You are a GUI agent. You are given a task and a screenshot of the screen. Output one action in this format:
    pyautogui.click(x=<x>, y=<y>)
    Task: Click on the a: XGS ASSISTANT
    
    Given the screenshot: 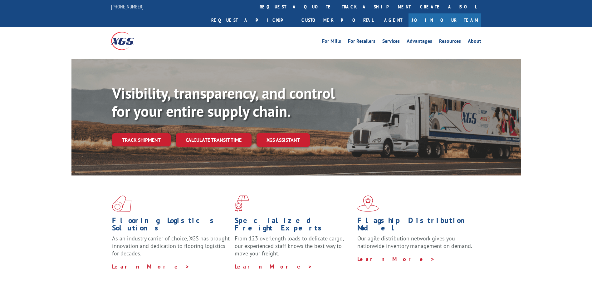 What is the action you would take?
    pyautogui.click(x=283, y=140)
    